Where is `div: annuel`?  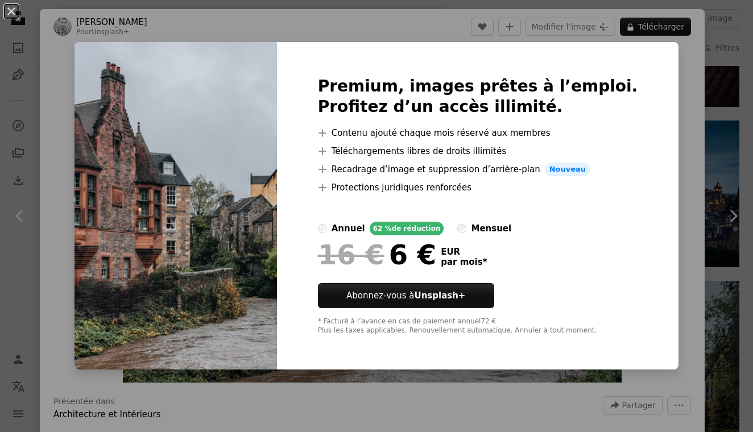
div: annuel is located at coordinates (348, 229).